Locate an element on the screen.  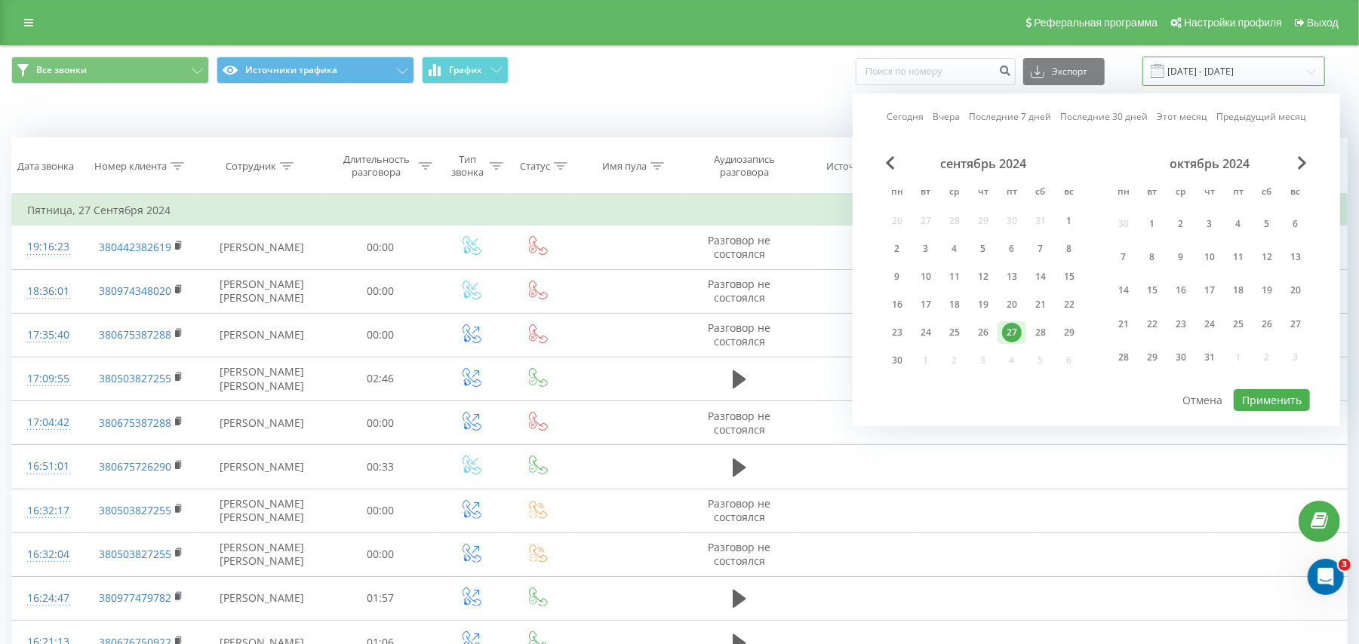
div: 7 is located at coordinates (1123, 257).